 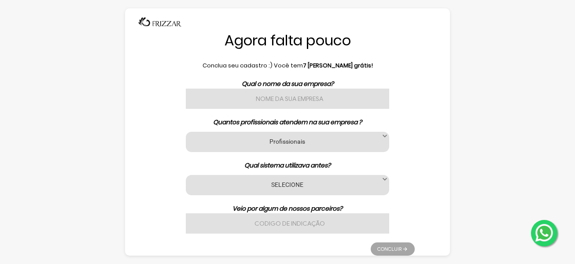 What do you see at coordinates (288, 84) in the screenshot?
I see `p: Qual o nome da sua empresa?` at bounding box center [288, 84].